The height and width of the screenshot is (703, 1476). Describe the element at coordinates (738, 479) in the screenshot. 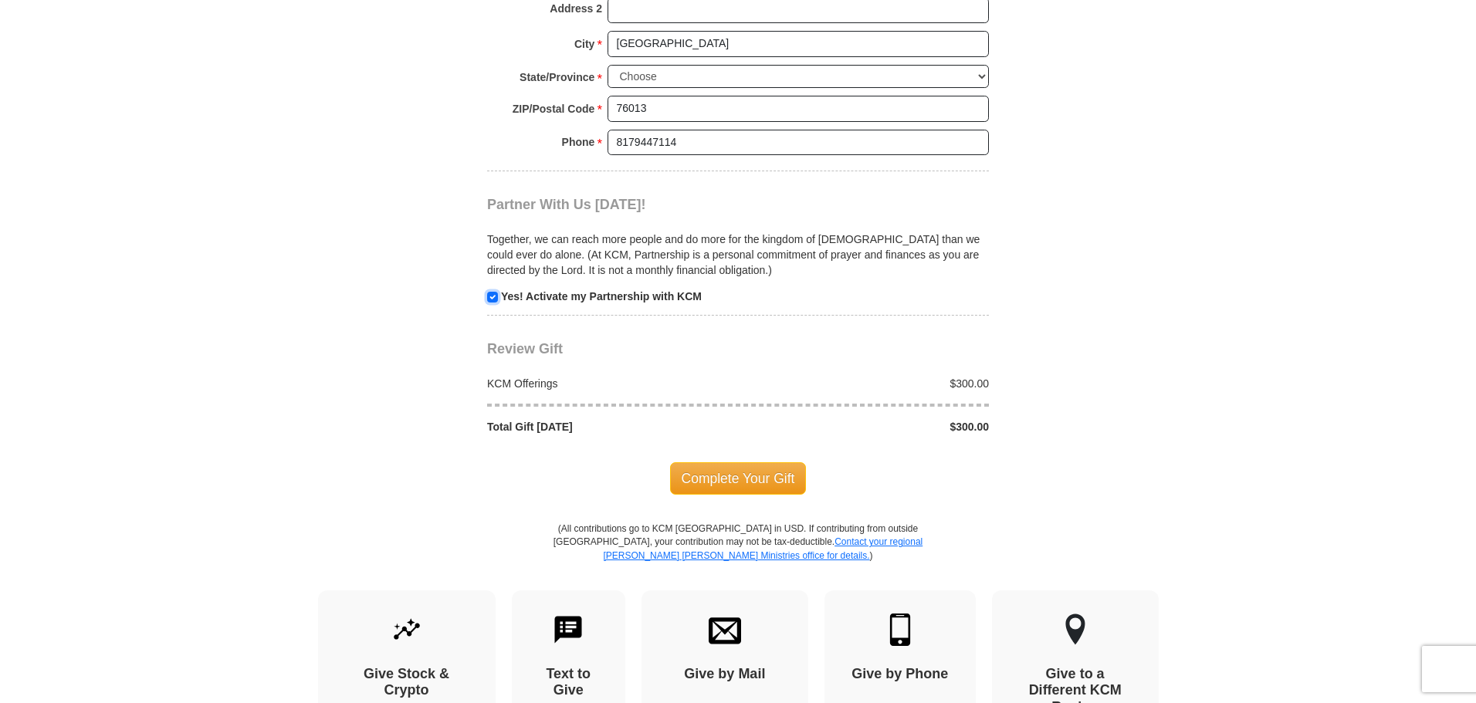

I see `span: Complete Your Gift` at that location.